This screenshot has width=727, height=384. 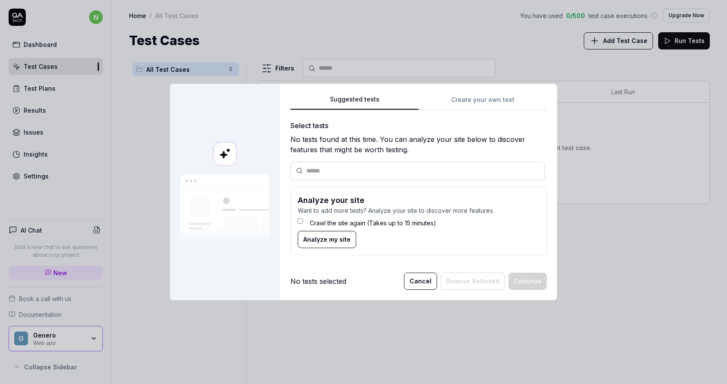 What do you see at coordinates (354, 102) in the screenshot?
I see `button: Suggested tests` at bounding box center [354, 102].